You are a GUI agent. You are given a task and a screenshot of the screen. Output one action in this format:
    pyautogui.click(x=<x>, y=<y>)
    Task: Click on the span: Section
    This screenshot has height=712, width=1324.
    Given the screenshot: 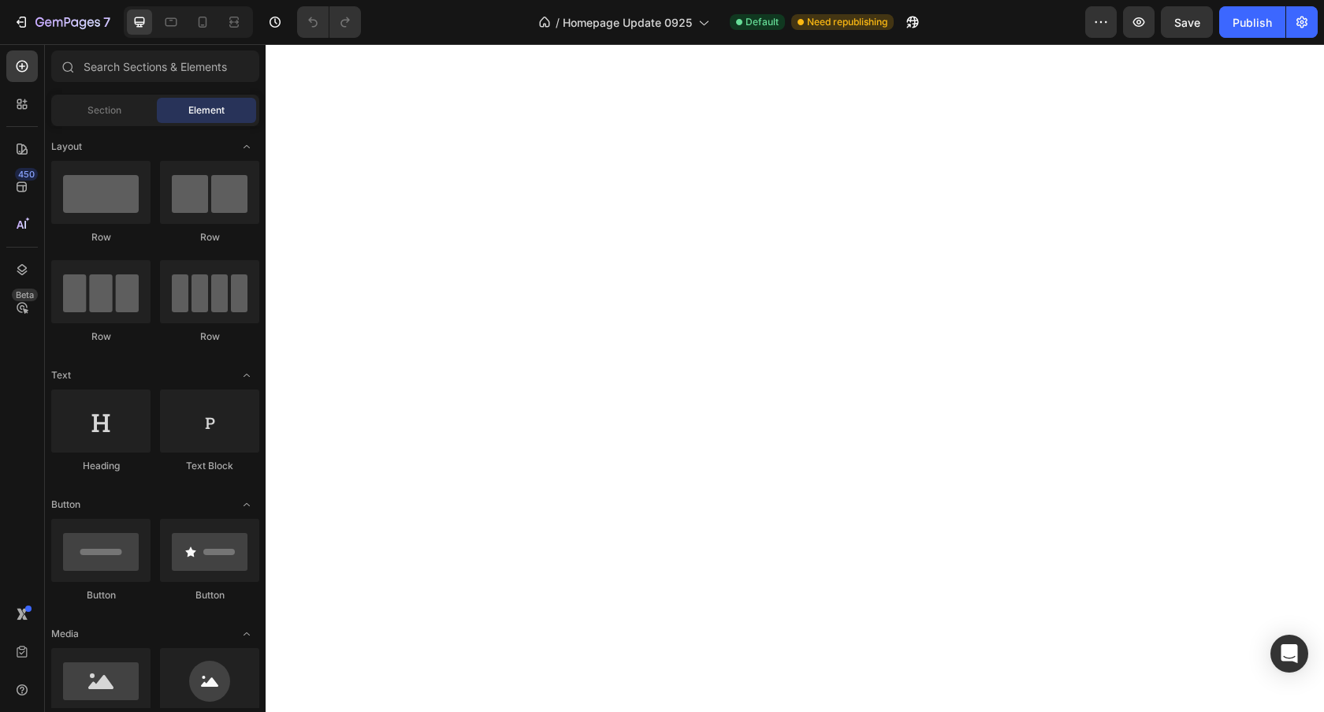 What is the action you would take?
    pyautogui.click(x=104, y=110)
    